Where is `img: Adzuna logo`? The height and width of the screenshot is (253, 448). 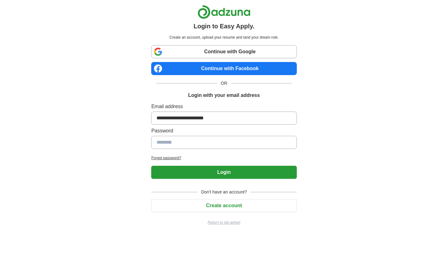
img: Adzuna logo is located at coordinates (224, 12).